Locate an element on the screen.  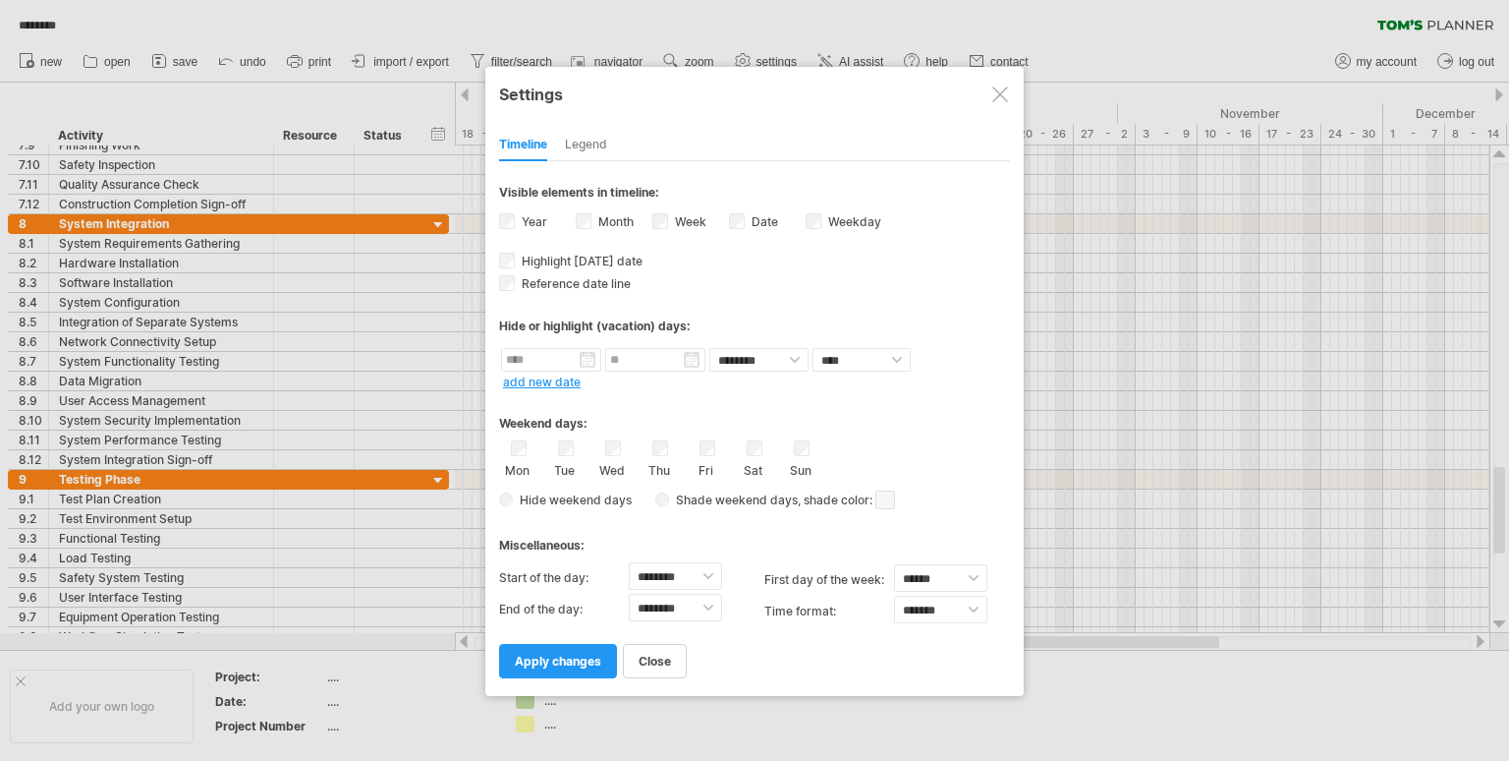
label: Fri is located at coordinates (706, 468).